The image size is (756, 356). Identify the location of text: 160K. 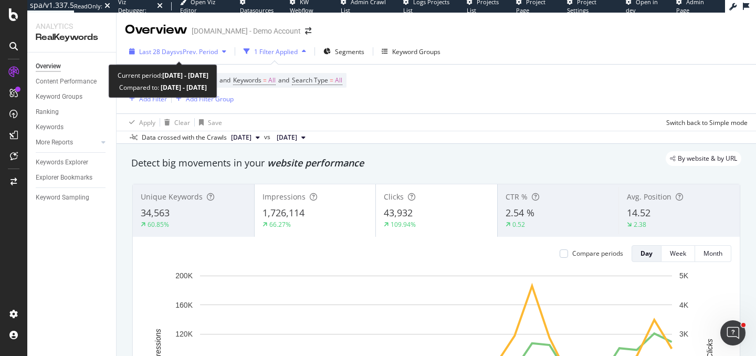
(184, 305).